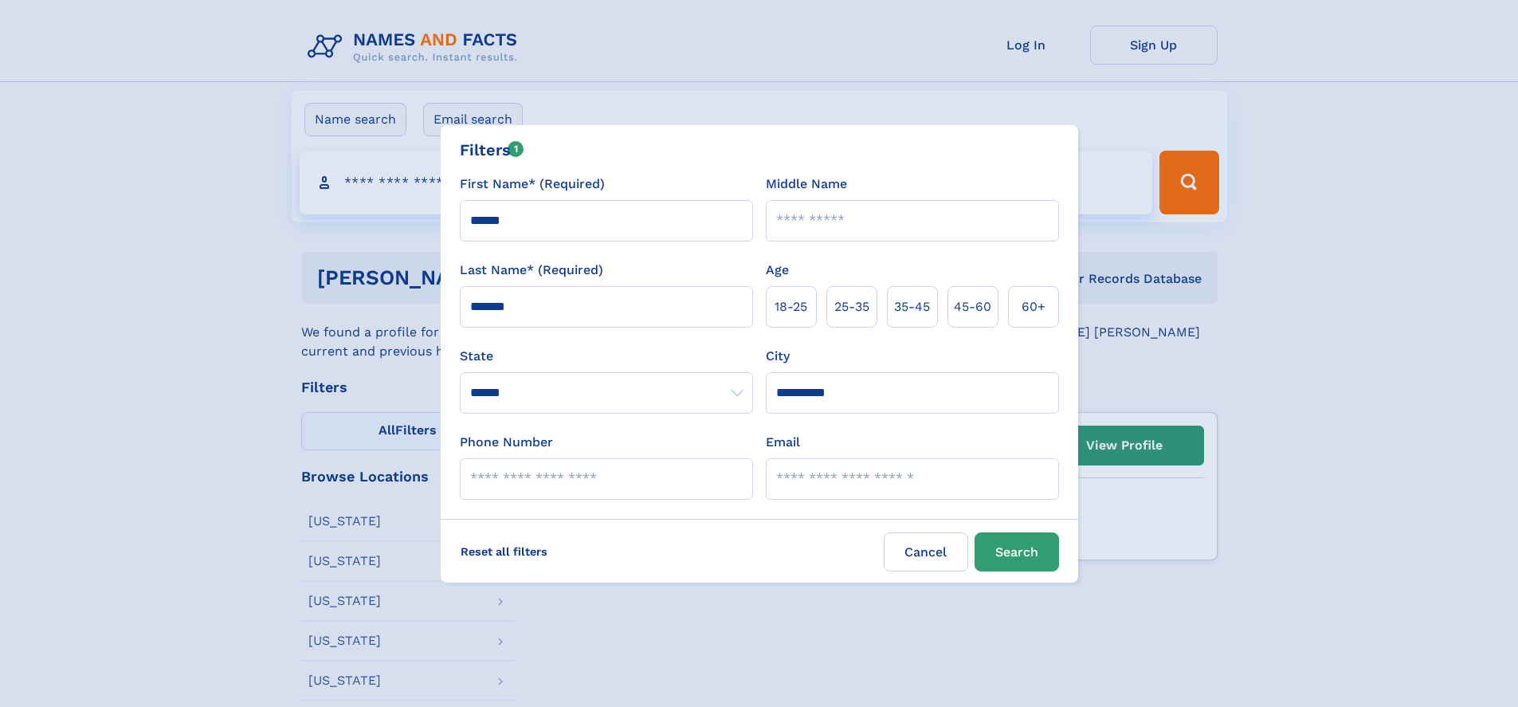  I want to click on span: 45‑60, so click(972, 307).